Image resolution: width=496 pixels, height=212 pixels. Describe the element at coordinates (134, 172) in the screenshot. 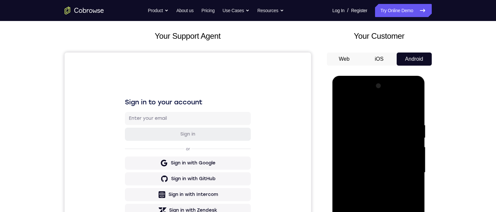

I see `a: Create a new account` at that location.